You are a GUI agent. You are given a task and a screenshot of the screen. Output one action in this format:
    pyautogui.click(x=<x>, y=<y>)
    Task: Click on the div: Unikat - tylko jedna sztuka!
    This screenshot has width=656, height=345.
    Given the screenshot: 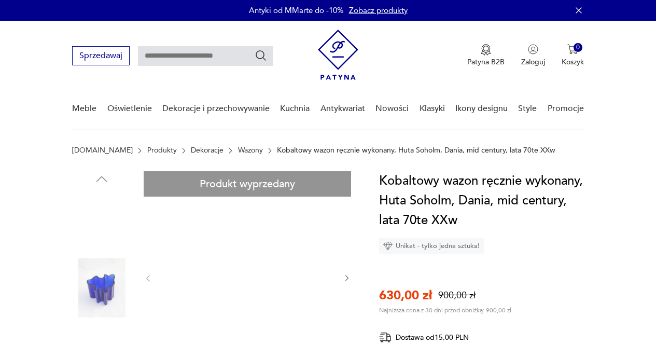 What is the action you would take?
    pyautogui.click(x=431, y=246)
    